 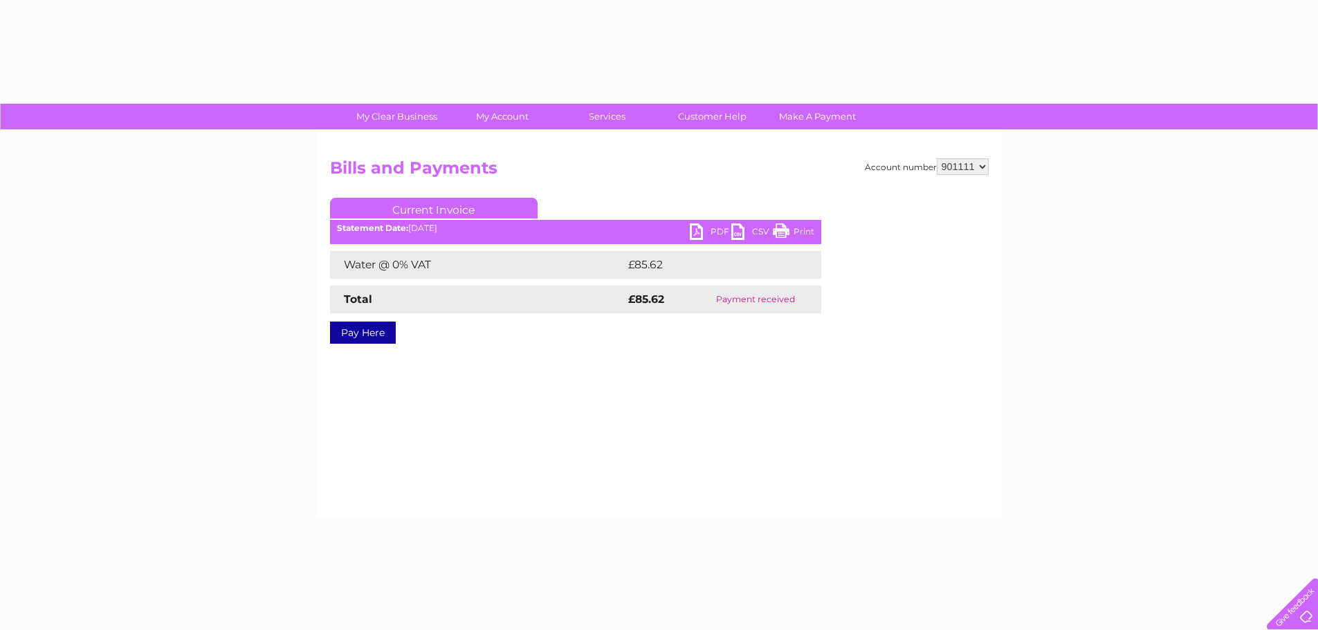 I want to click on a: CSV, so click(x=752, y=233).